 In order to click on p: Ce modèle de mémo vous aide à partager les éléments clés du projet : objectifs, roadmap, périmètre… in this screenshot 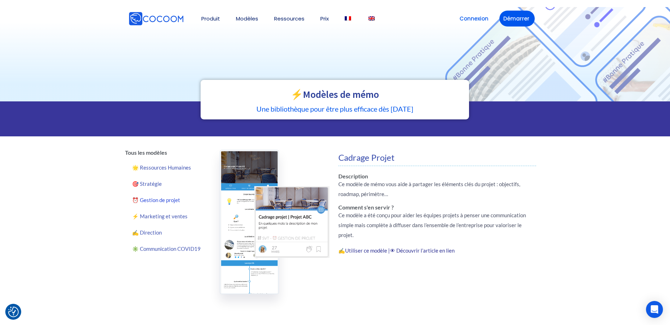, I will do `click(438, 189)`.